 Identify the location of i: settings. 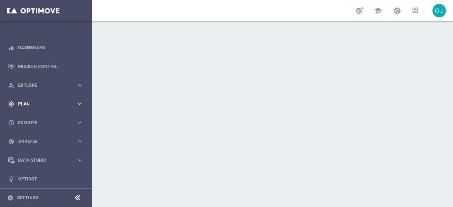
(10, 198).